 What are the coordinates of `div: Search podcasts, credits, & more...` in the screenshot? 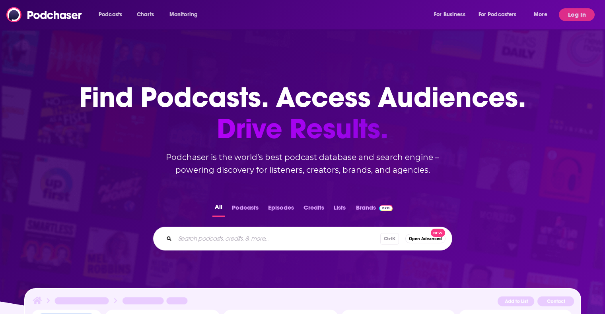 It's located at (302, 239).